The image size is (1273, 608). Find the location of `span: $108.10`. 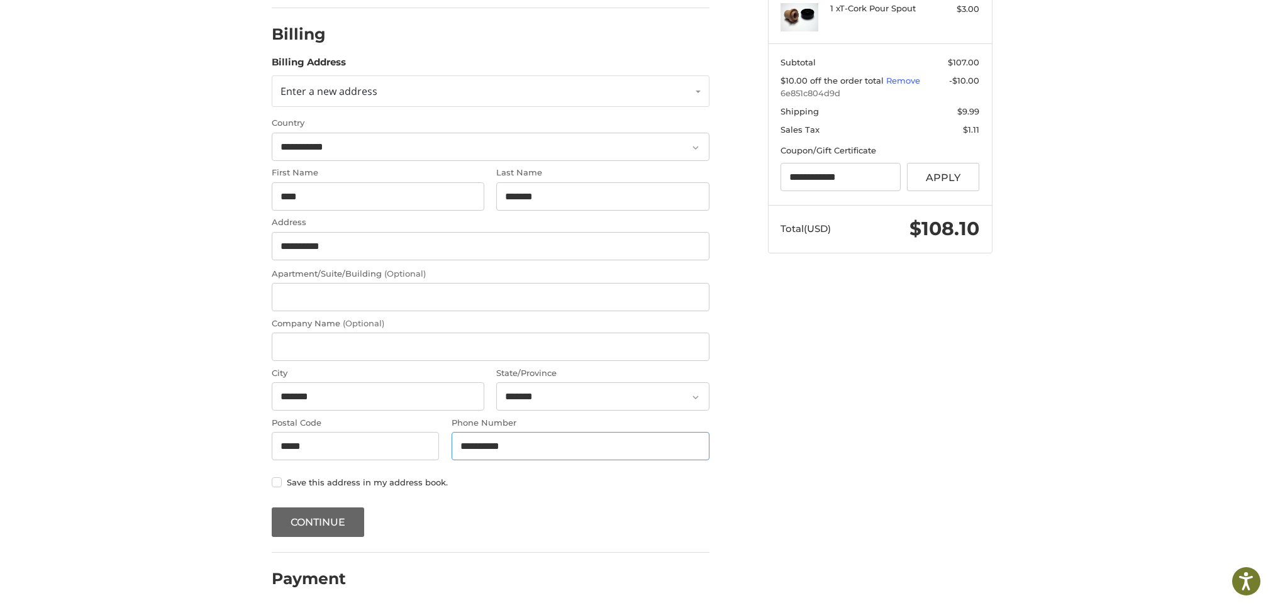

span: $108.10 is located at coordinates (944, 228).